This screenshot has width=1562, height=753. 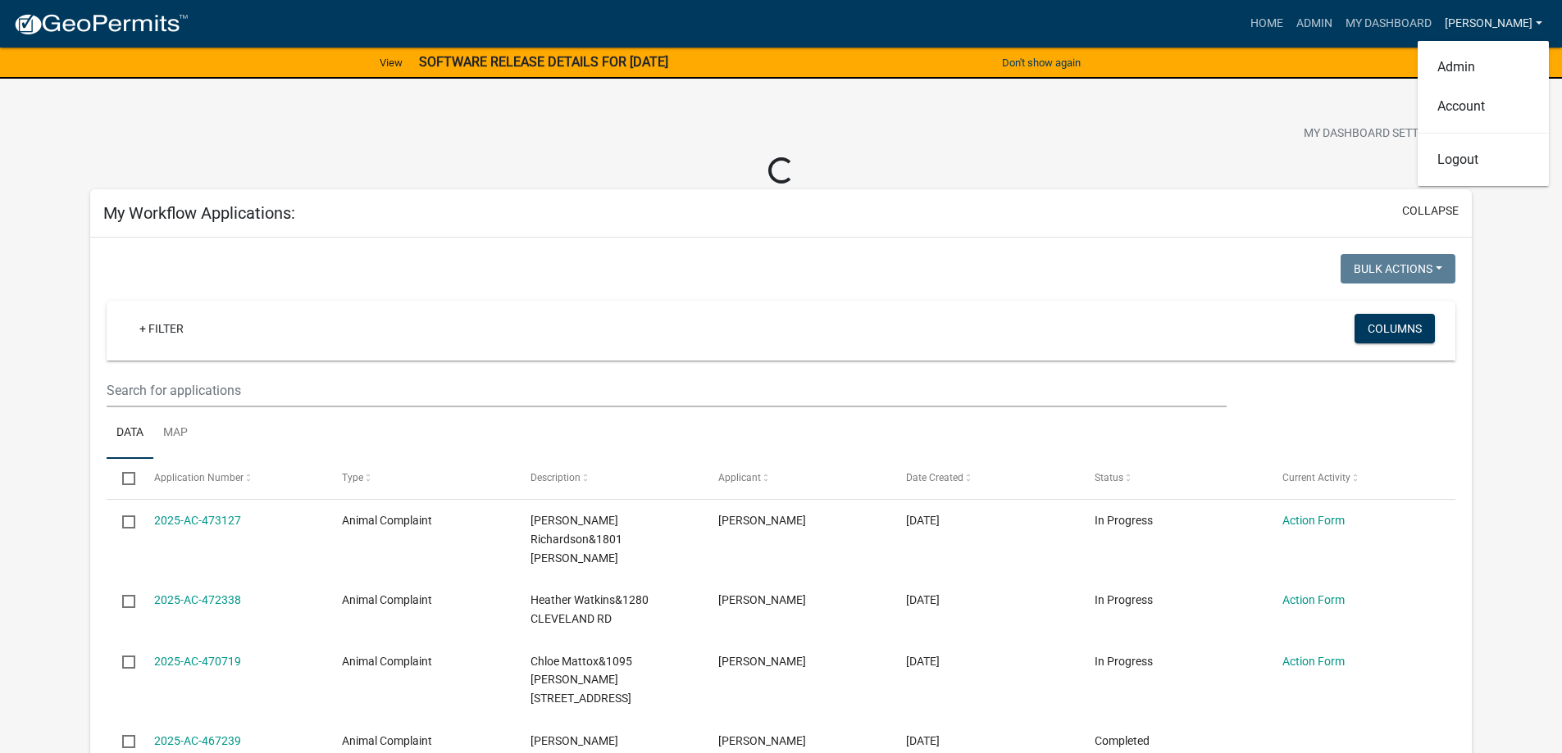 I want to click on a: View, so click(x=391, y=62).